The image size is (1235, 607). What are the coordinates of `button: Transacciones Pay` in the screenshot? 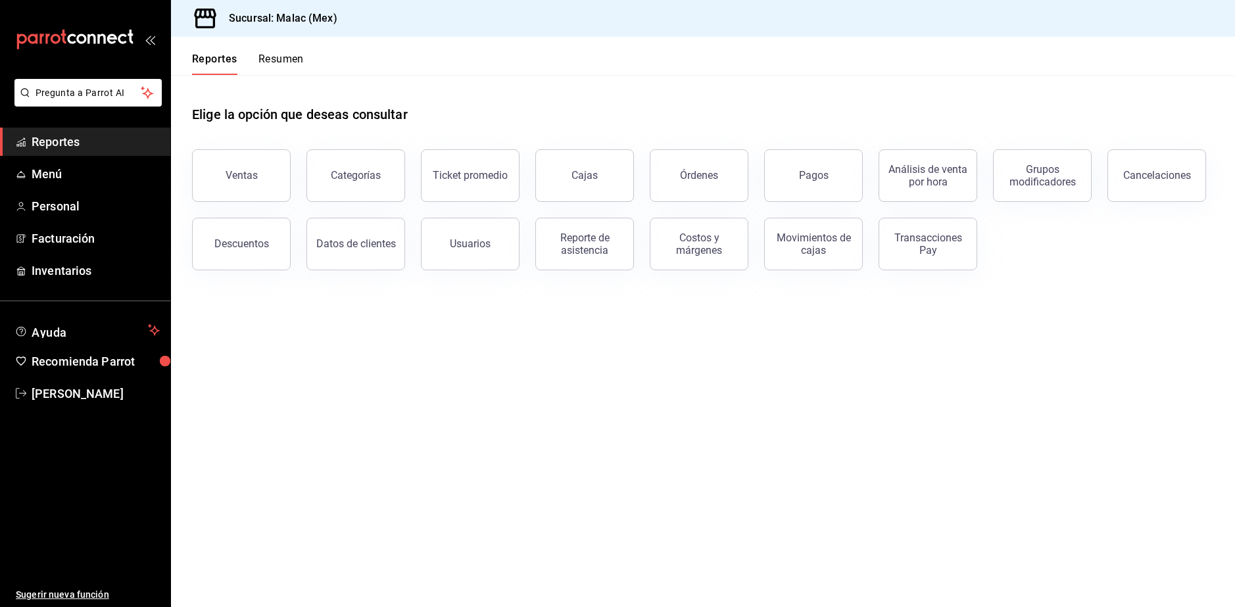 It's located at (928, 244).